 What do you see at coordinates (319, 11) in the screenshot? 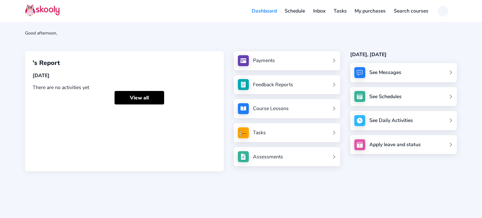
I see `a: Inbox` at bounding box center [319, 11].